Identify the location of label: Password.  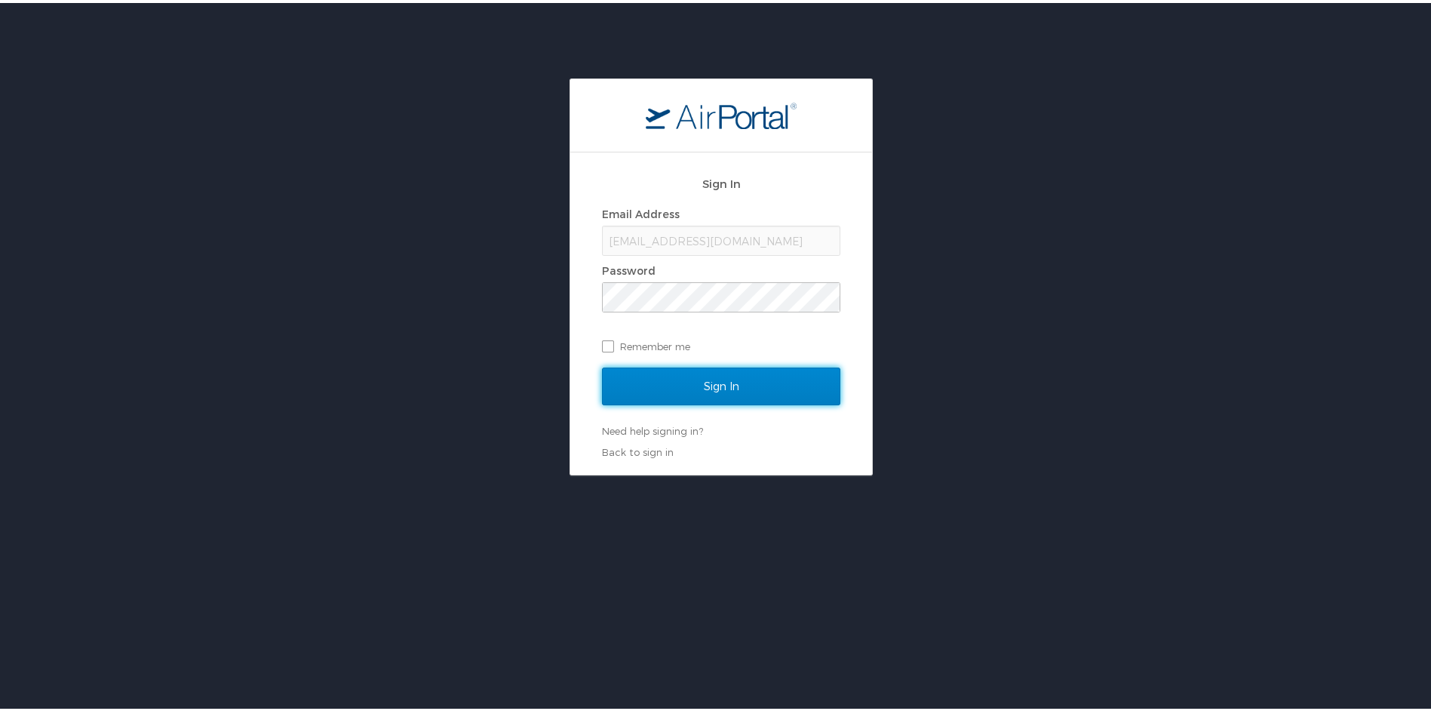
(629, 267).